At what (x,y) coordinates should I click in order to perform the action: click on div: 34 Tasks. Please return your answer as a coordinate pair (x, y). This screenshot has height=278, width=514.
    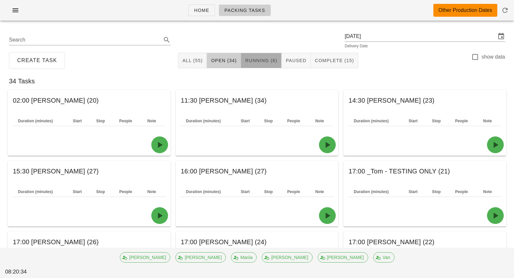
    Looking at the image, I should click on (257, 81).